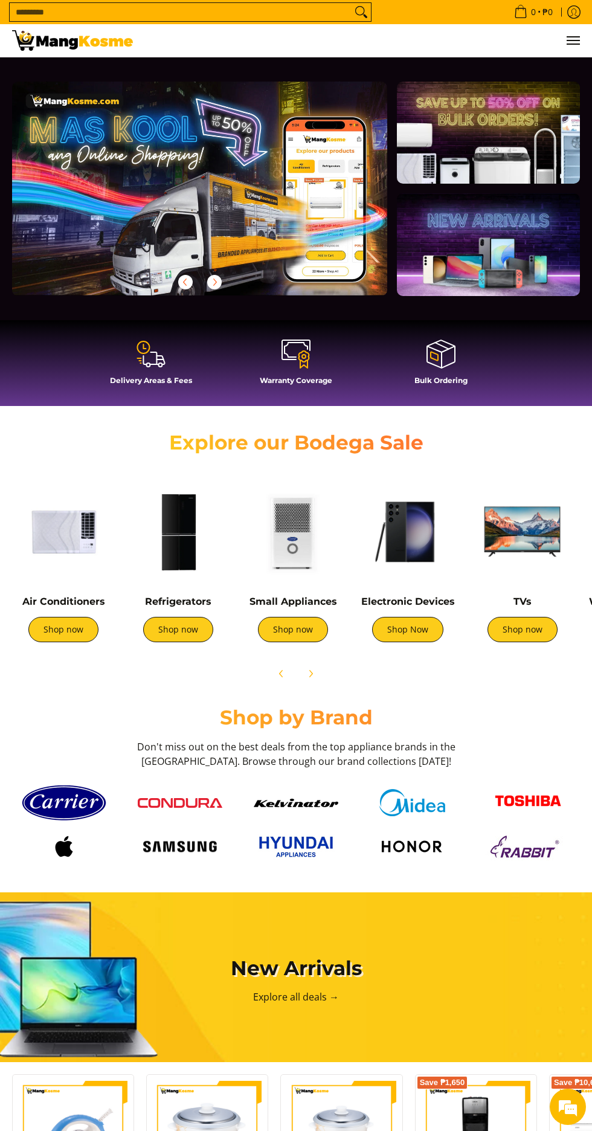  Describe the element at coordinates (64, 803) in the screenshot. I see `a: Carrier logo 1 98356 9b90b2e1 0bd1 49ad 9aa2 9ddb2e94a36b` at that location.